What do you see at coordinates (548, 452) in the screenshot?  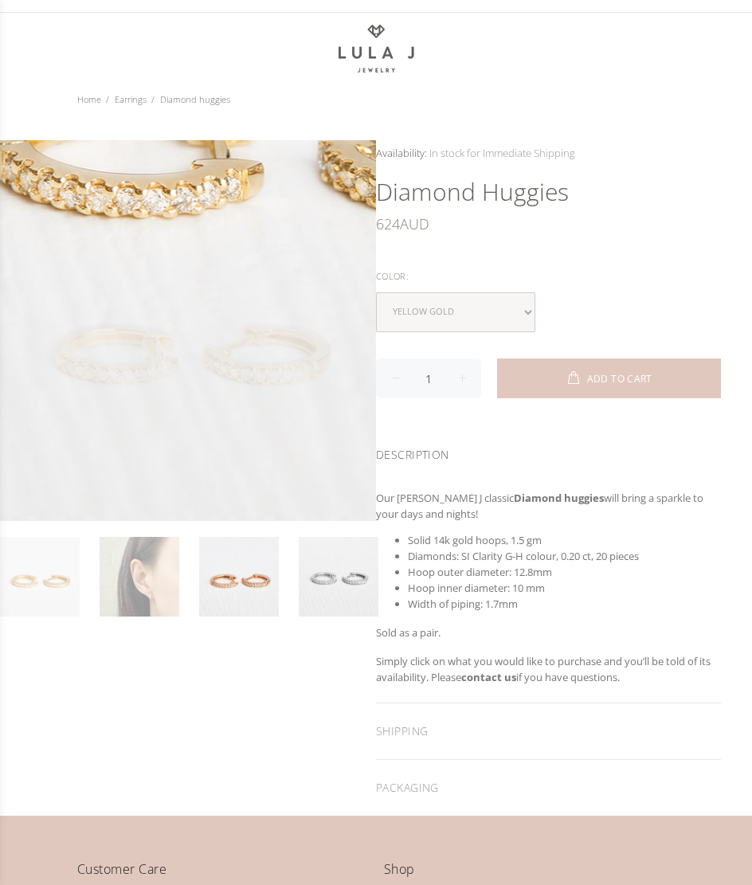 I see `div: DESCRIPTION` at bounding box center [548, 452].